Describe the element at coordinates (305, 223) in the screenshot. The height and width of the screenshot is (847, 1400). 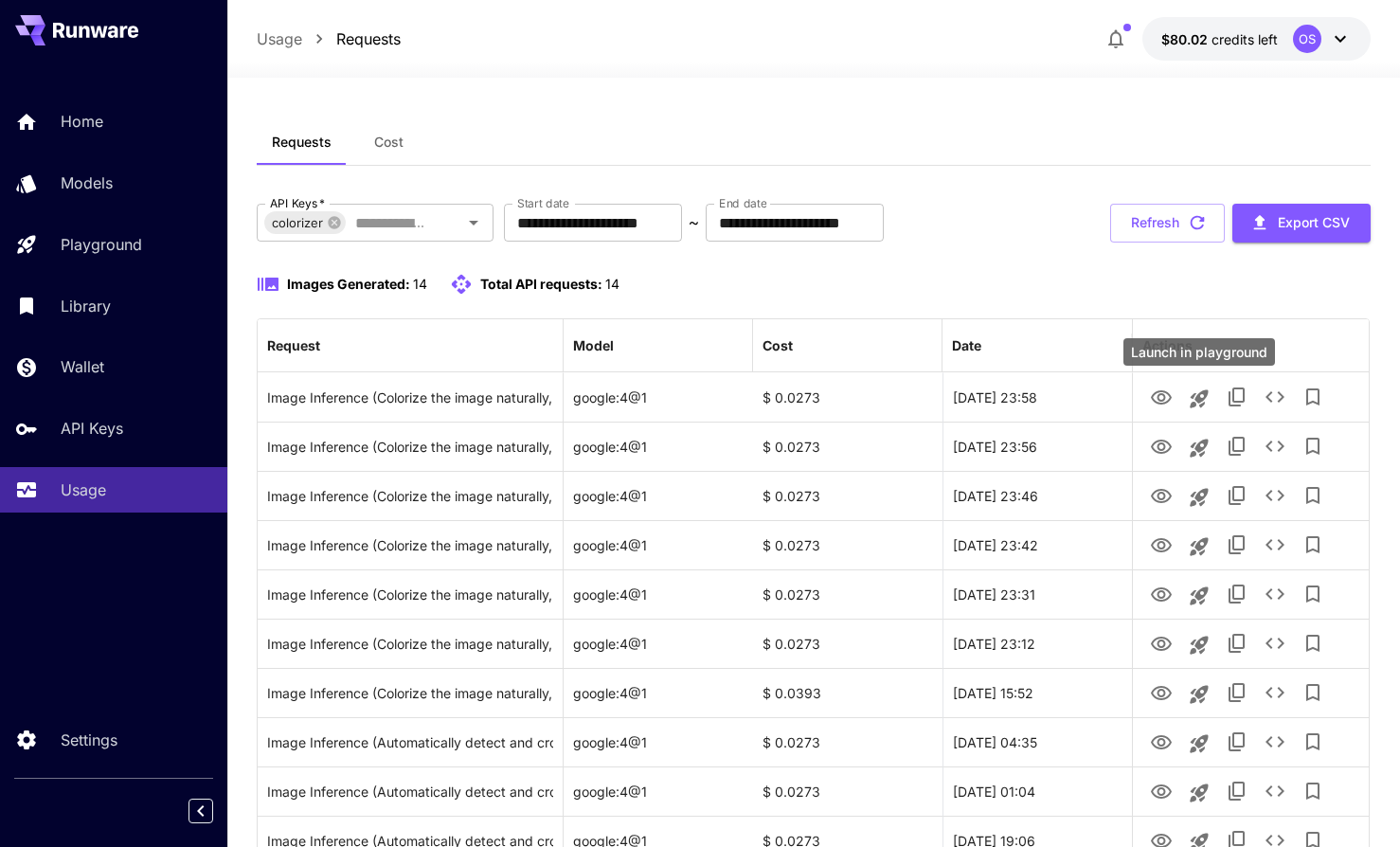
I see `div: colorizer` at that location.